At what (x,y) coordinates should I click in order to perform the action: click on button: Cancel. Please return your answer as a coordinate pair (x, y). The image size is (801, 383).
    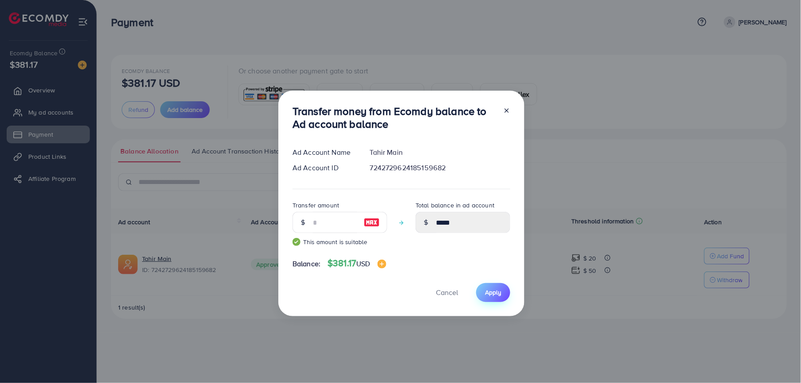
    Looking at the image, I should click on (447, 292).